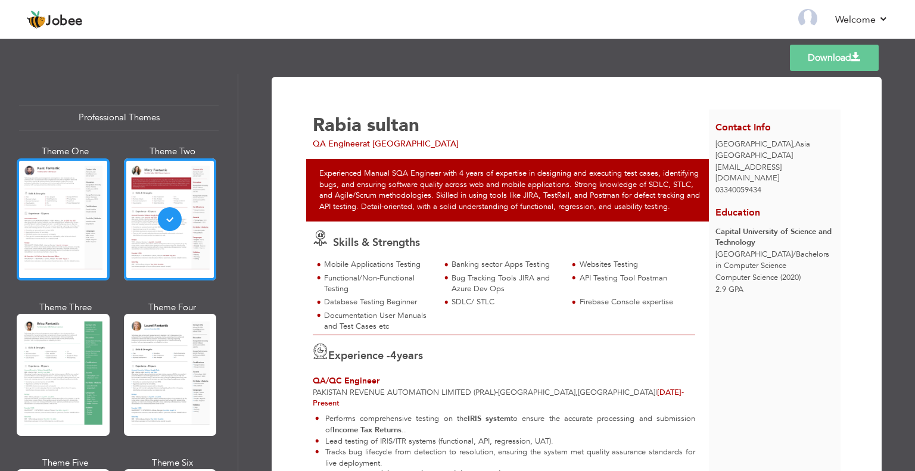  I want to click on div: Theme One, so click(66, 151).